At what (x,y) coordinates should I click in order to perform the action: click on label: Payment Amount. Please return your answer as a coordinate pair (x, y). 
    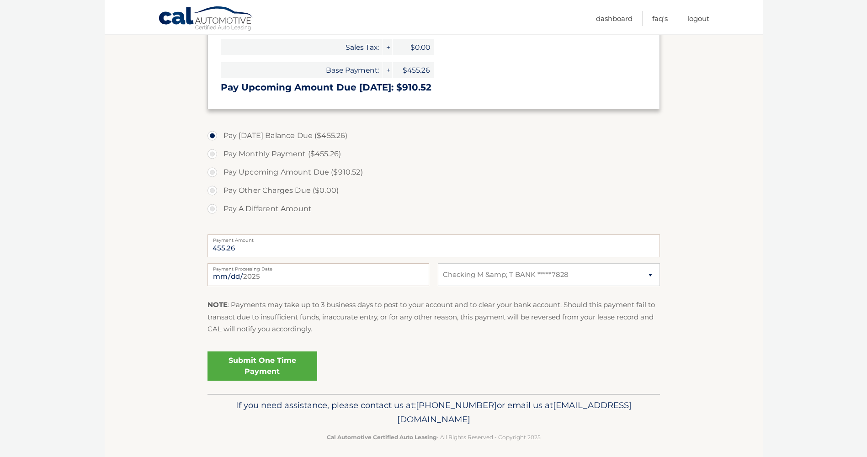
    Looking at the image, I should click on (434, 238).